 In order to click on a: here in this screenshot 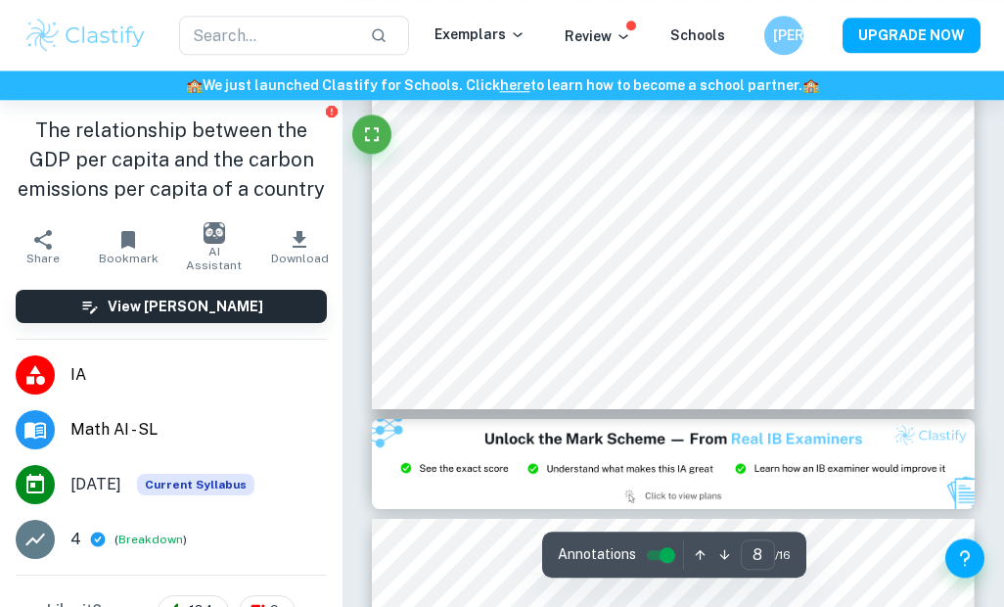, I will do `click(515, 85)`.